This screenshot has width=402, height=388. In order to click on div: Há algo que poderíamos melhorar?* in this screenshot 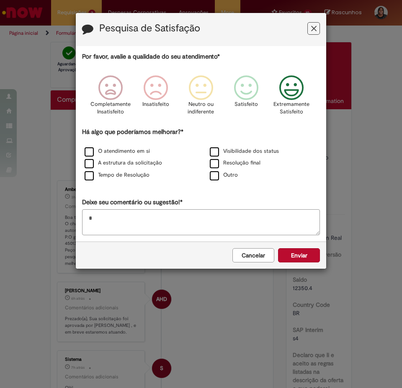, I will do `click(201, 154)`.